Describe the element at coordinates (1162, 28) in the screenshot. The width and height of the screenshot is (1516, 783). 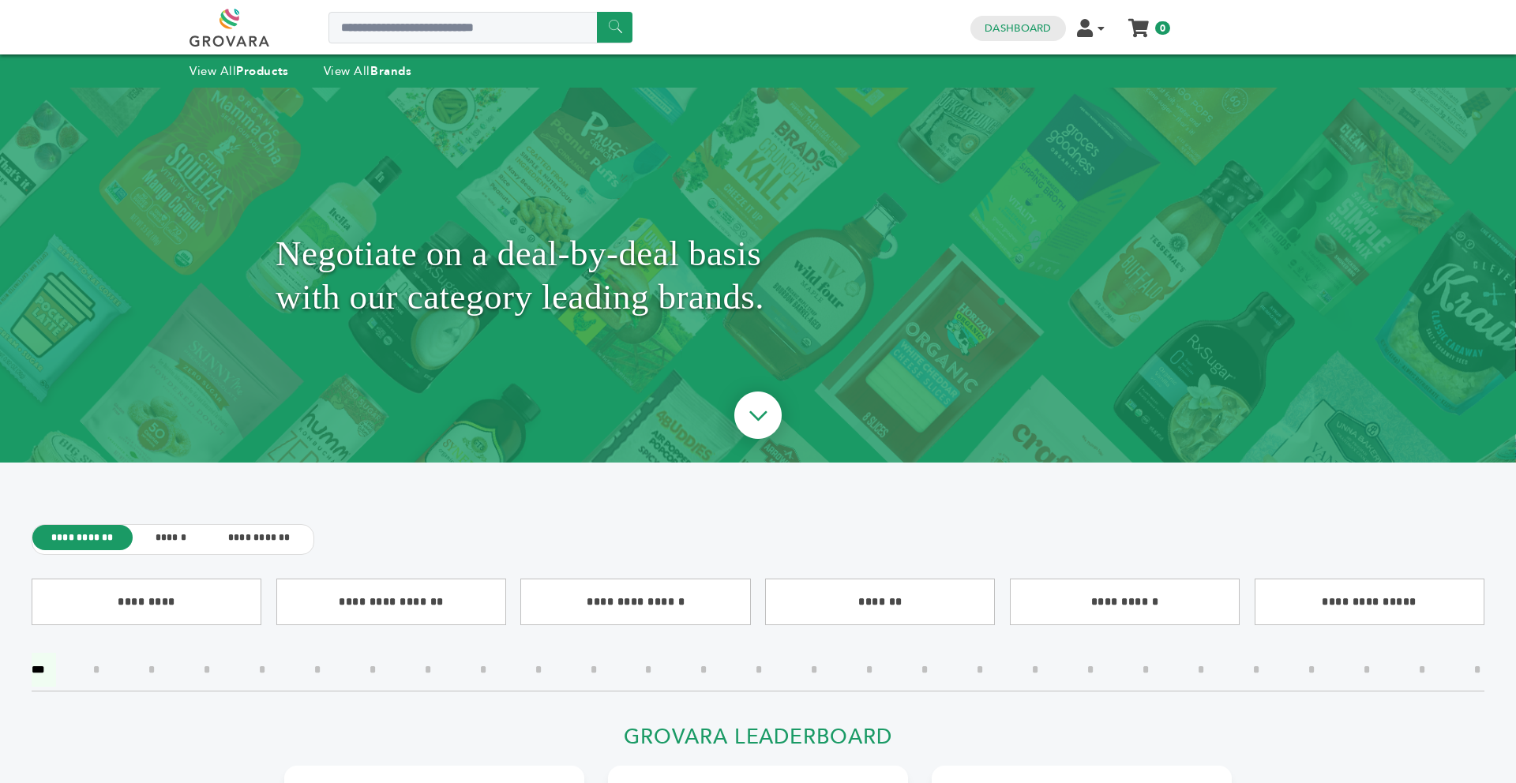
I see `span: 0` at that location.